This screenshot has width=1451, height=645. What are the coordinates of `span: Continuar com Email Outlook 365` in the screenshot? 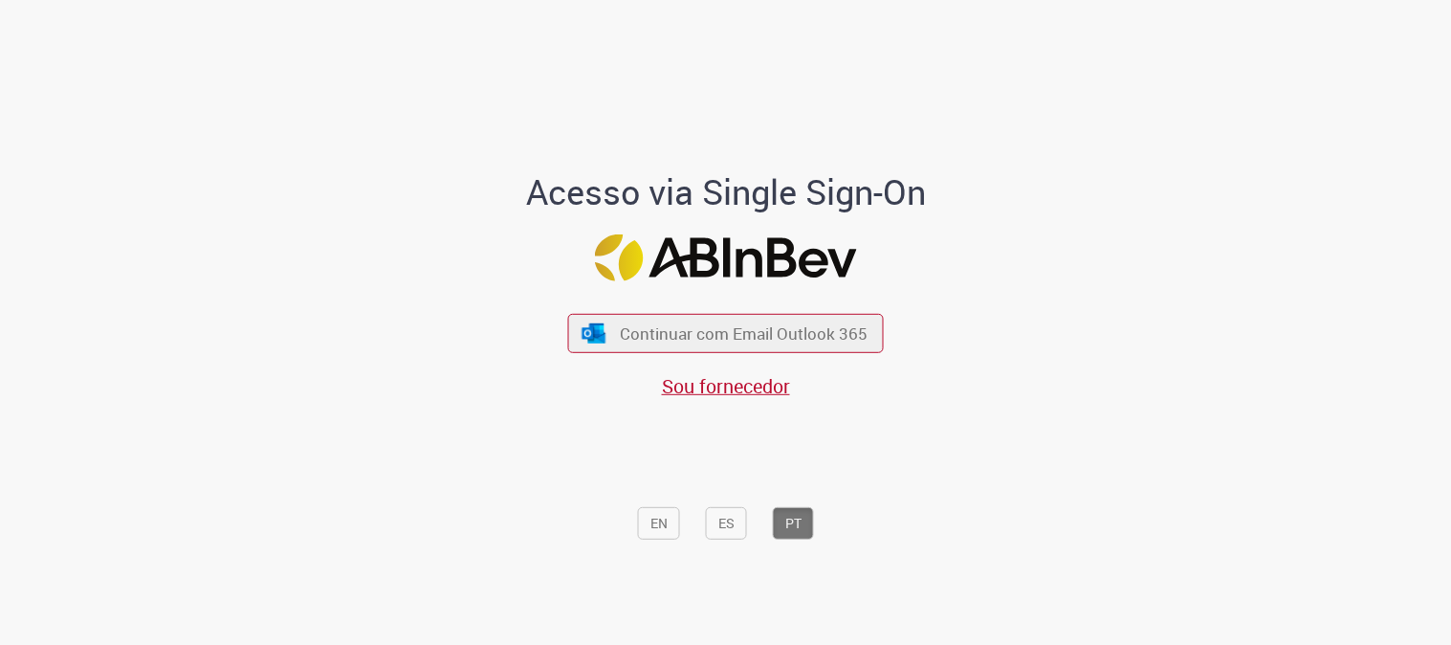 It's located at (743, 333).